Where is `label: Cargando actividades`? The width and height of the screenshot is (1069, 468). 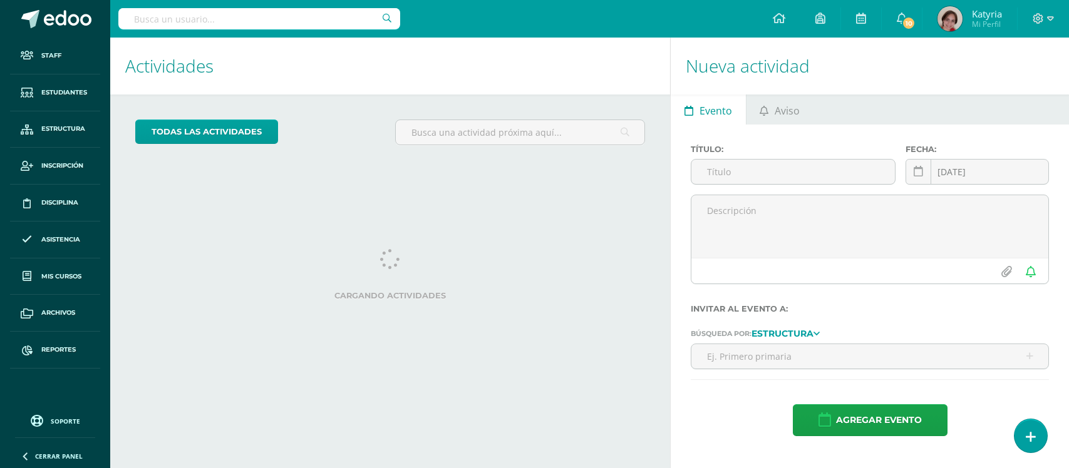
label: Cargando actividades is located at coordinates (390, 296).